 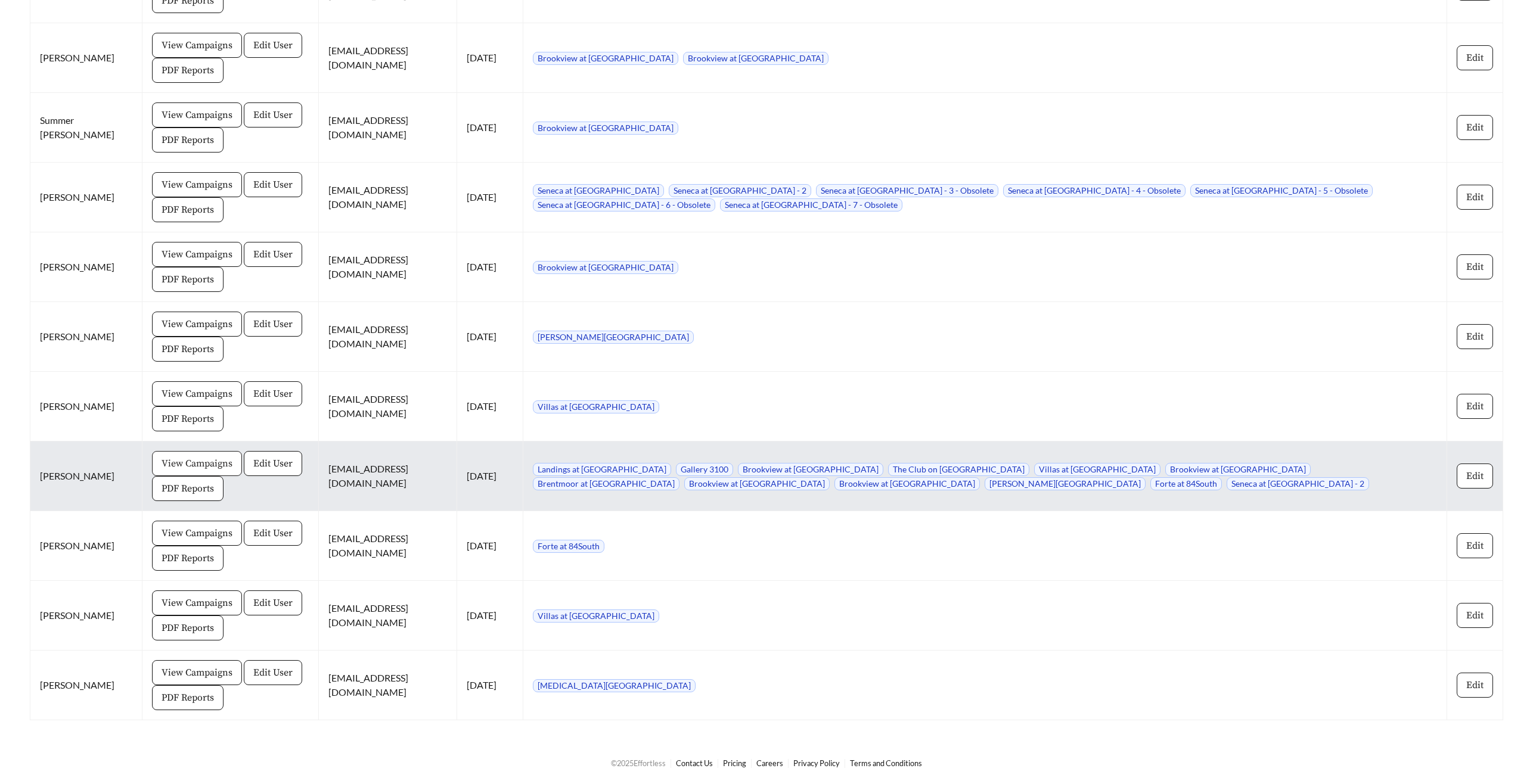 I want to click on a: Careers, so click(x=769, y=763).